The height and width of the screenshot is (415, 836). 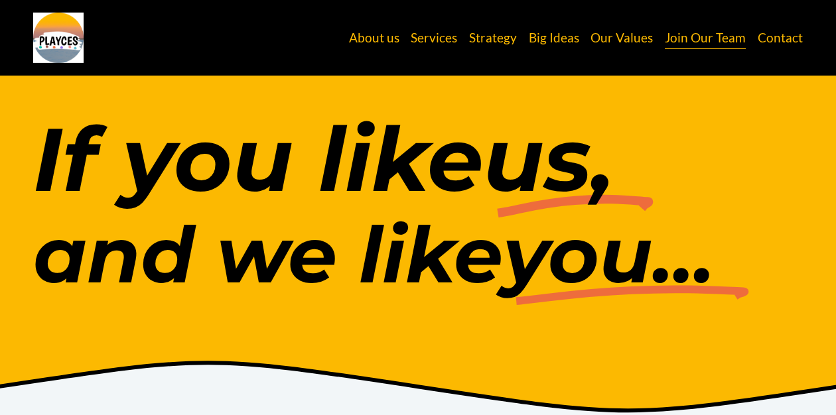 What do you see at coordinates (58, 38) in the screenshot?
I see `img: Playces Creative | Make Your Brand Your Greatest Asset | Brand, Marketing &amp; Social Media Agen...` at bounding box center [58, 38].